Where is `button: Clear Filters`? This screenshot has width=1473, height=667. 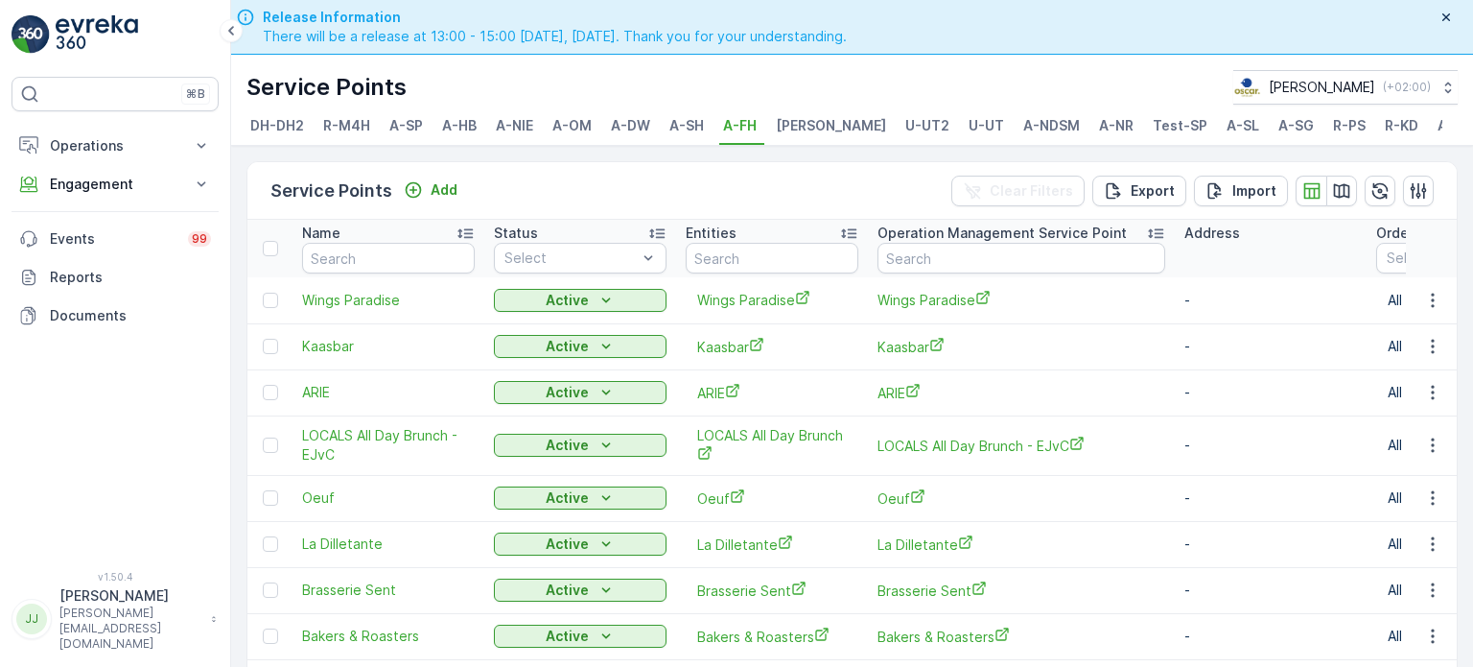
button: Clear Filters is located at coordinates (1018, 191).